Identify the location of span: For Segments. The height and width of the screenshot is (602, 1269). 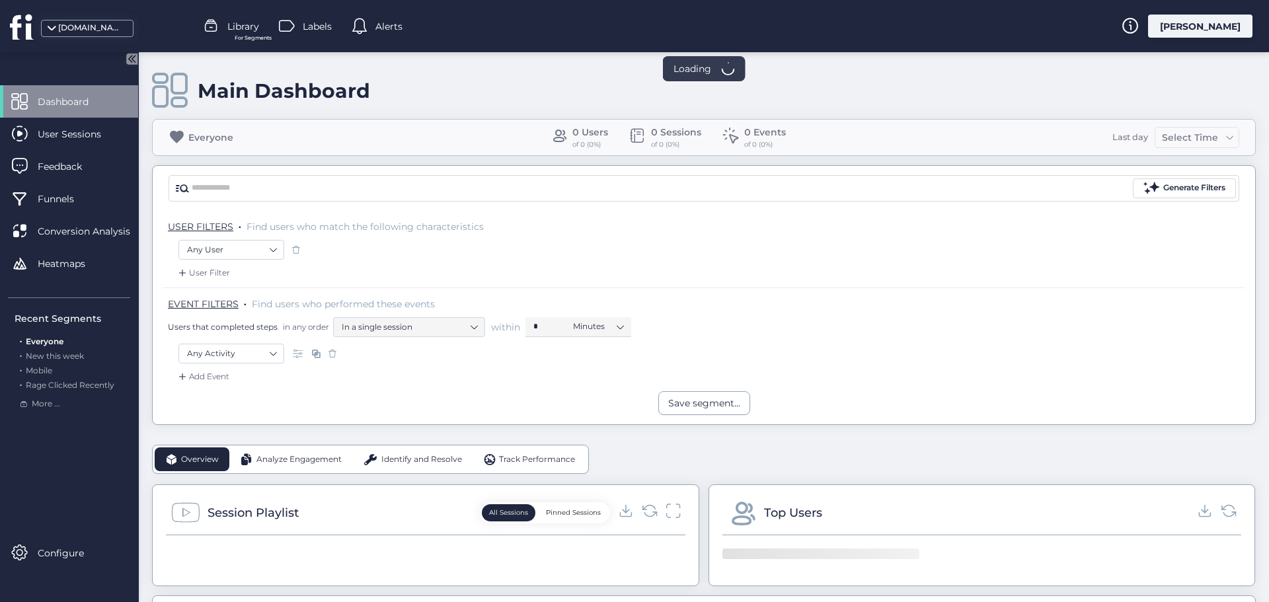
(253, 38).